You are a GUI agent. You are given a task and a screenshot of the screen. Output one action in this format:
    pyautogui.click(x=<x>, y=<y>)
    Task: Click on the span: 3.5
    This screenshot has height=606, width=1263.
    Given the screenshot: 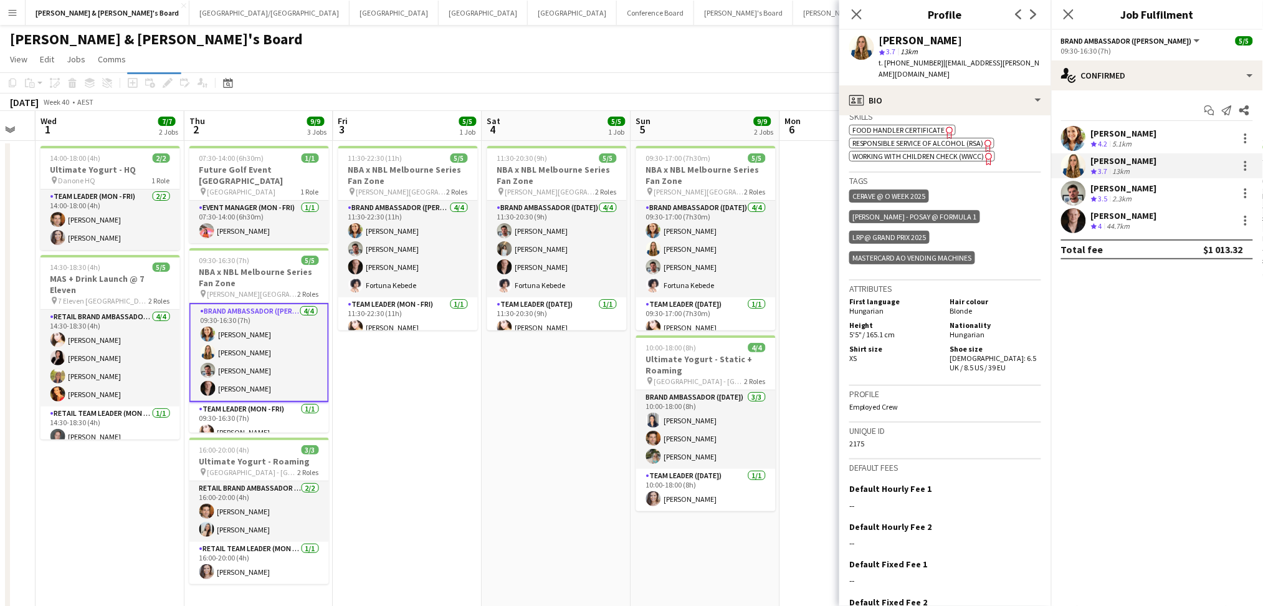 What is the action you would take?
    pyautogui.click(x=1103, y=198)
    